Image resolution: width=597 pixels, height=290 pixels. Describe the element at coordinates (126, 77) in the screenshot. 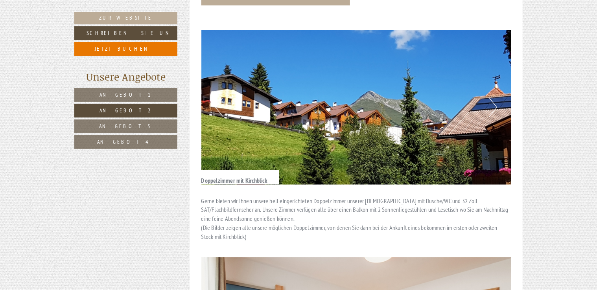

I see `div: Unsere Angebote` at that location.